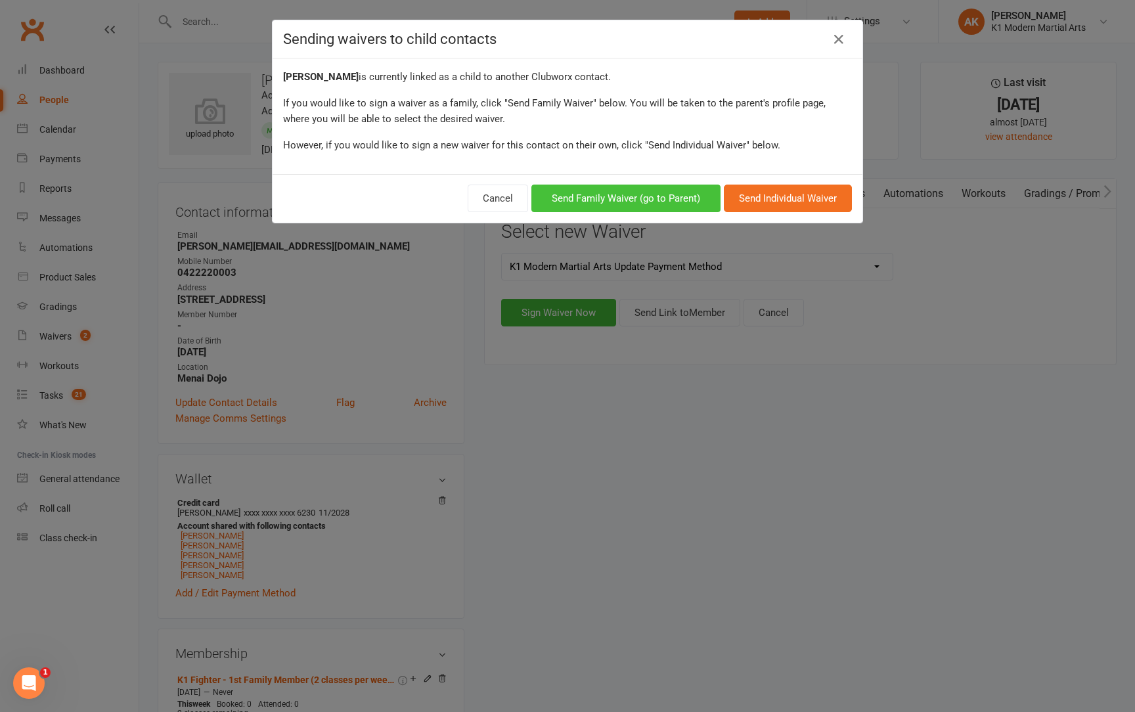 The width and height of the screenshot is (1135, 712). Describe the element at coordinates (568, 111) in the screenshot. I see `div: If you would like to sign a waiver as a family, click "Send Family Waiver" below. You will be tak...` at that location.